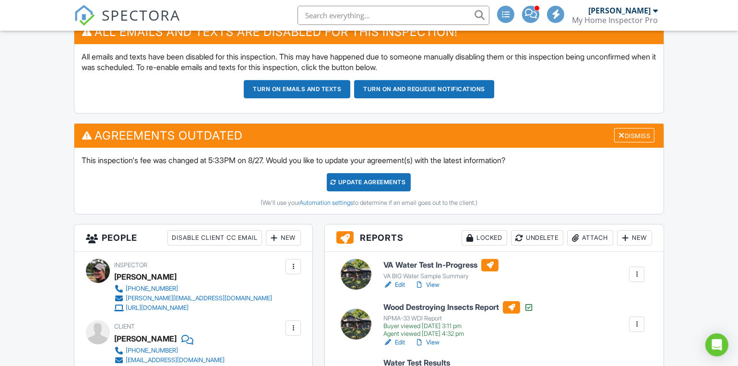 The width and height of the screenshot is (738, 366). What do you see at coordinates (458, 318) in the screenshot?
I see `div: NPMA-33 WDI Report` at bounding box center [458, 318].